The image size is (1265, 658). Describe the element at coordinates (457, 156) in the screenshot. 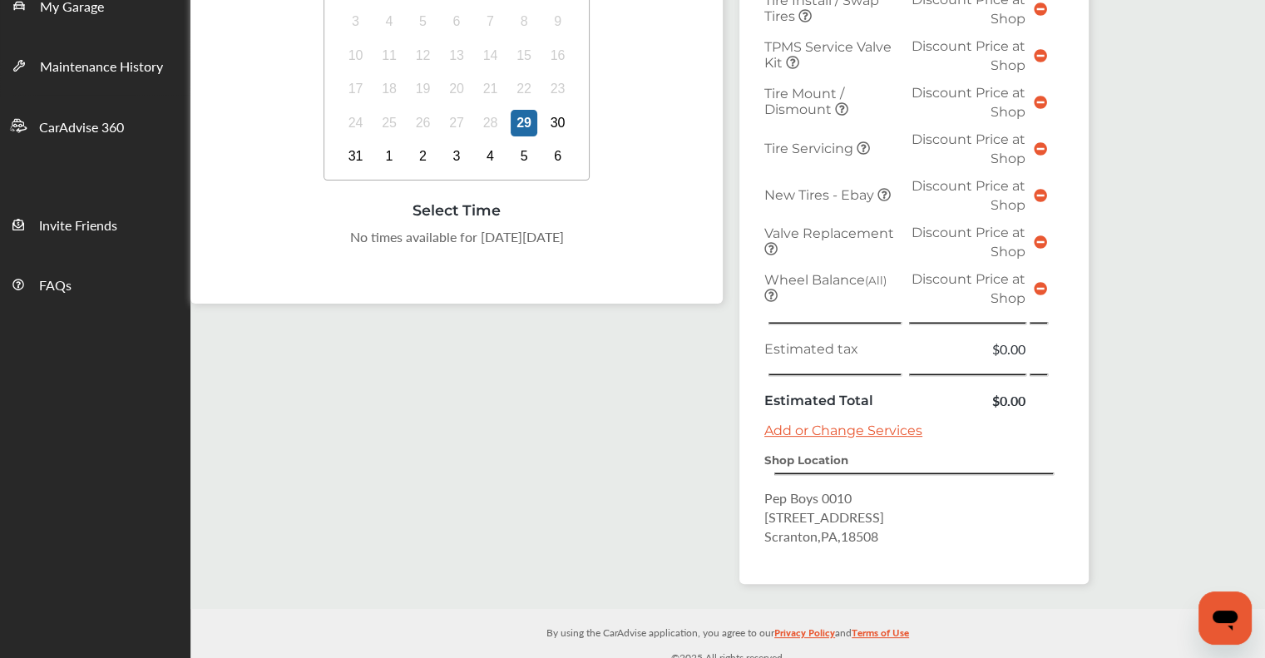

I see `div: Choose Wednesday, September 3rd, 2025` at that location.